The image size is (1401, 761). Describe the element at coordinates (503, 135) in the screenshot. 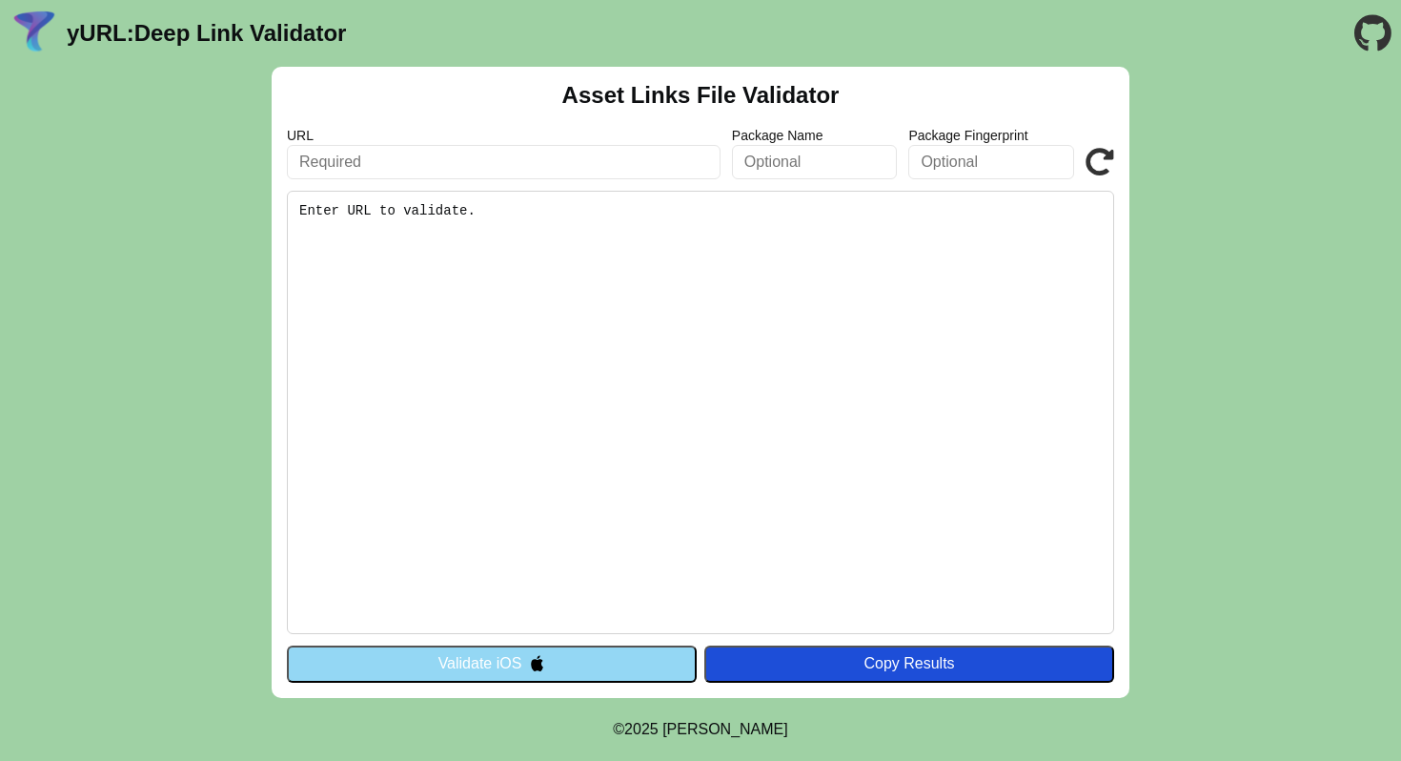

I see `label: URL` at that location.